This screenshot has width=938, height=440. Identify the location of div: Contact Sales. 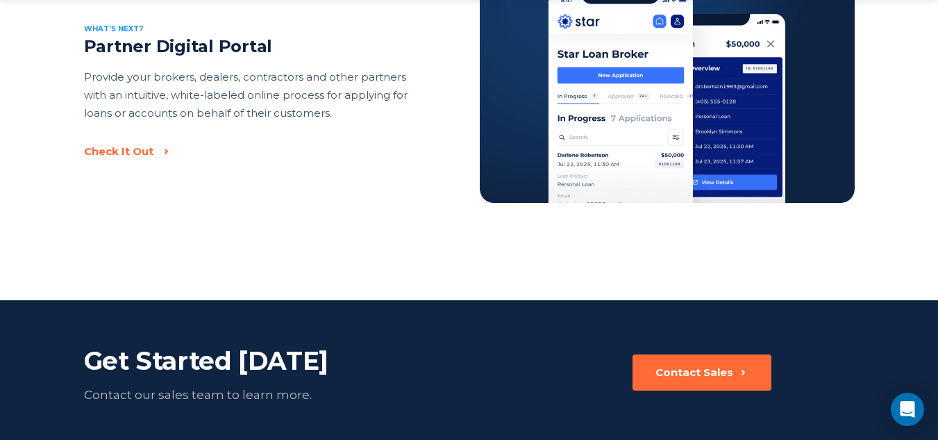
(694, 372).